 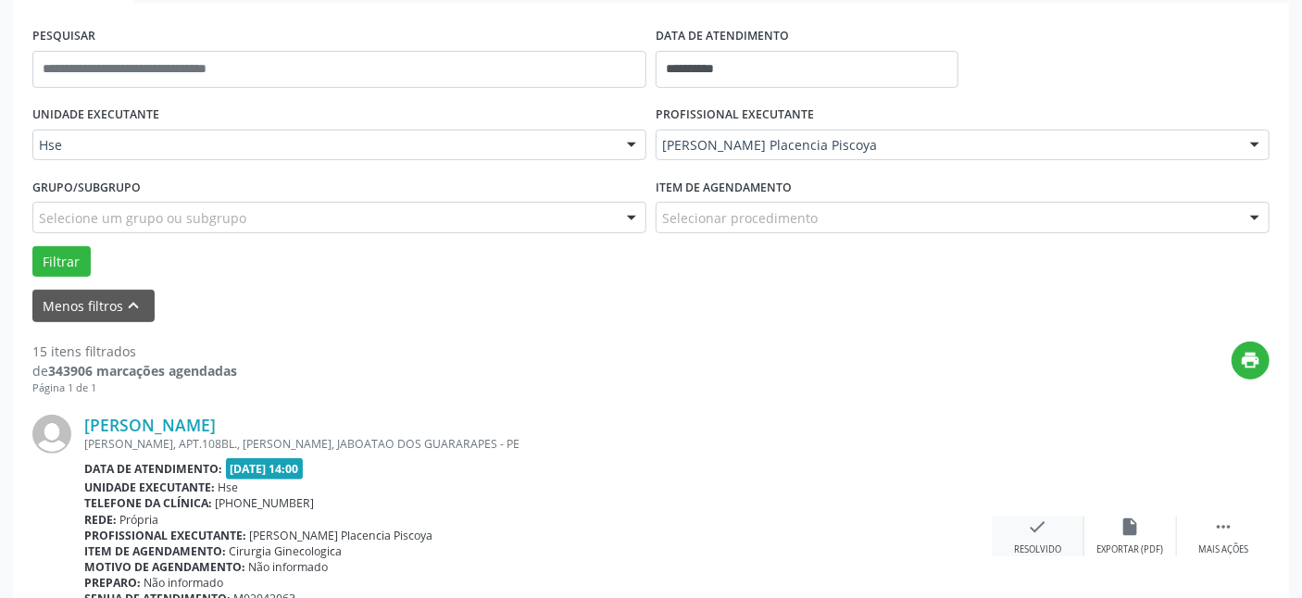 I want to click on label: PROFISSIONAL EXECUTANTE, so click(x=734, y=115).